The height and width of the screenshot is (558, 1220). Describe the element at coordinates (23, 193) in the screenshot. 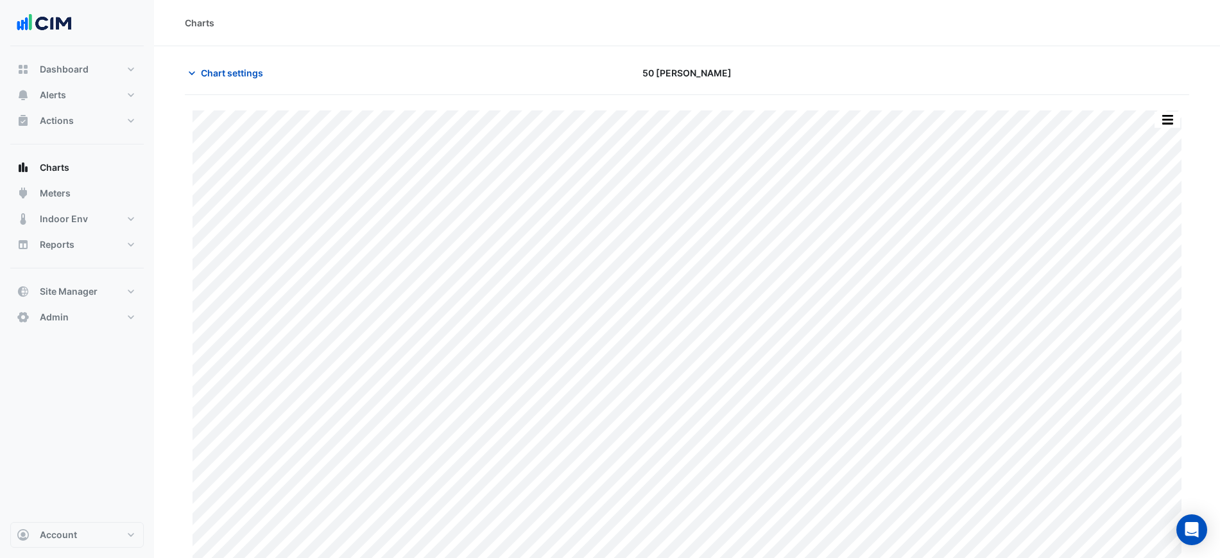

I see `app-icon: Meters` at that location.